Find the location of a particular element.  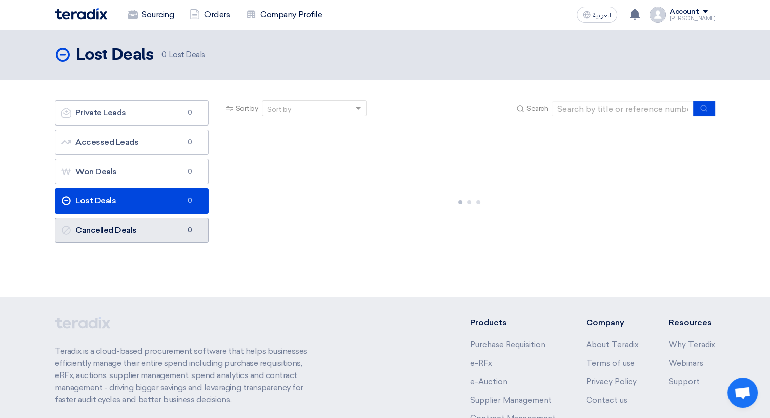

input: Search by title or reference number is located at coordinates (623, 109).